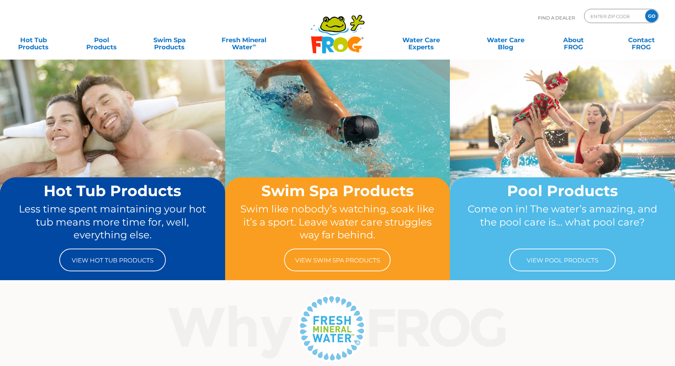 This screenshot has width=675, height=366. Describe the element at coordinates (641, 40) in the screenshot. I see `a: ContactFROG` at that location.